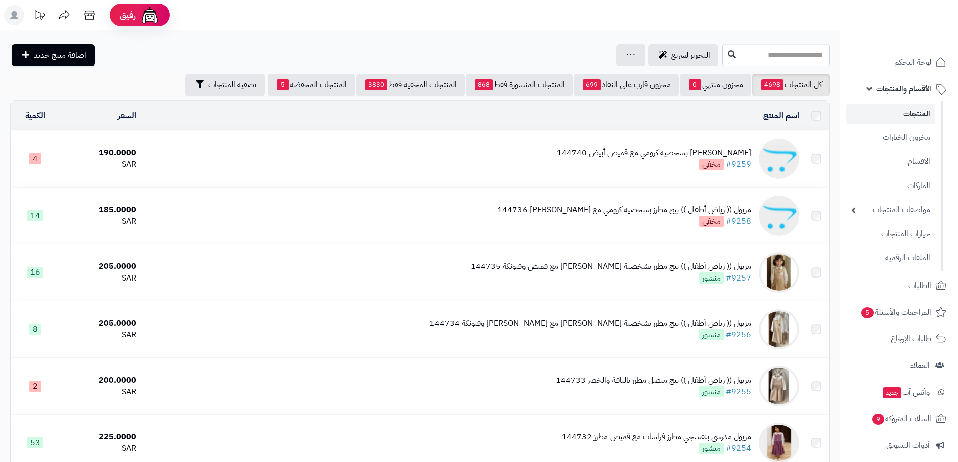 This screenshot has height=462, width=958. I want to click on a: مخزون منتهي0, so click(716, 85).